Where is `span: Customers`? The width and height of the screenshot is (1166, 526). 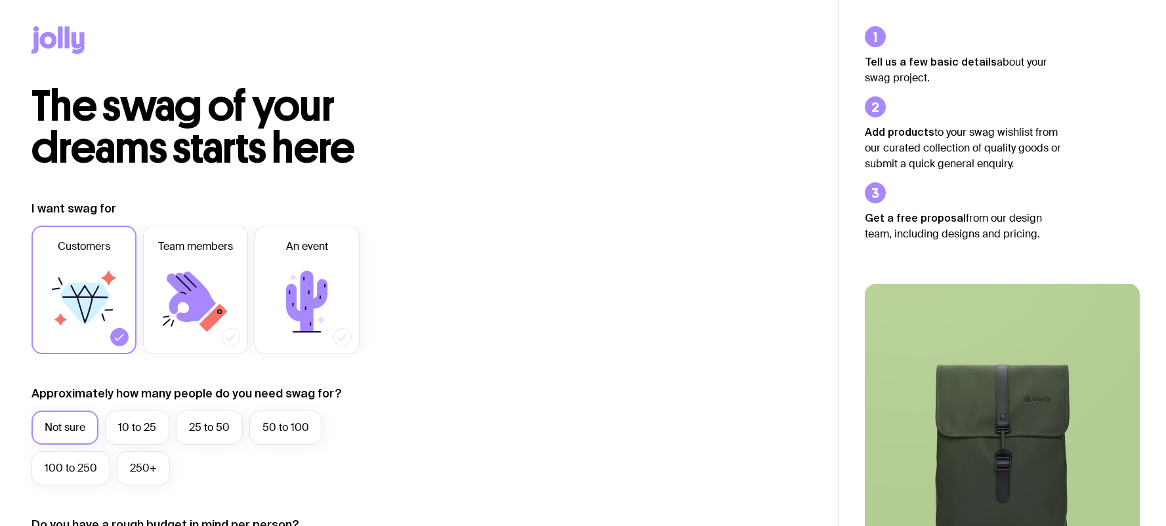 span: Customers is located at coordinates (84, 247).